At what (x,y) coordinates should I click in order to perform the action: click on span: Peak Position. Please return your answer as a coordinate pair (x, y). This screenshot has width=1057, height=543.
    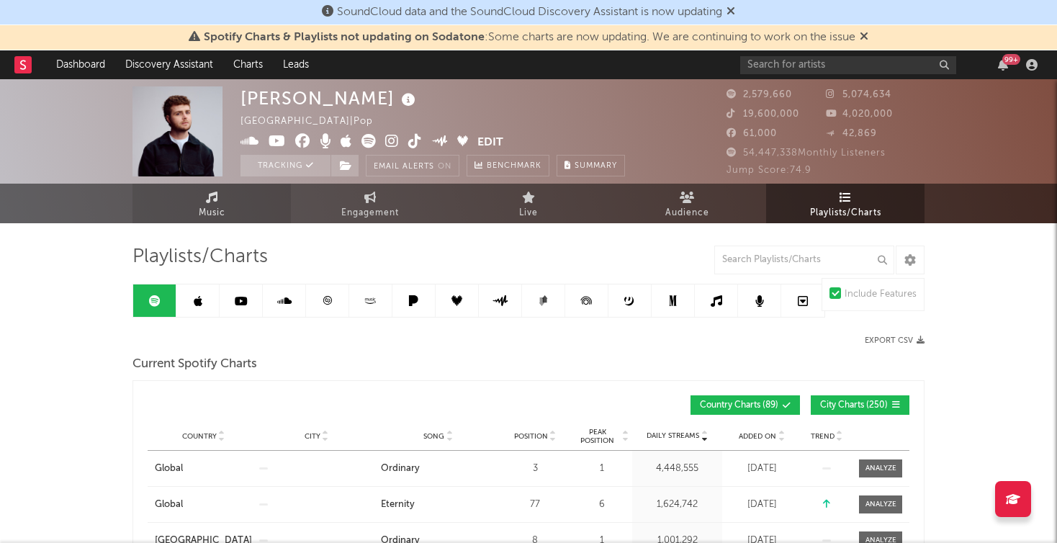
    Looking at the image, I should click on (597, 436).